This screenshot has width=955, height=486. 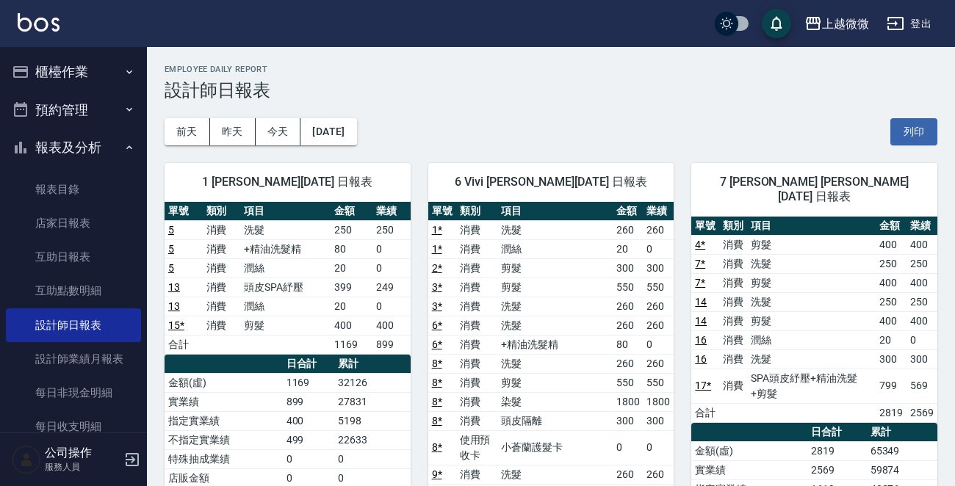 I want to click on td: 27831, so click(x=372, y=402).